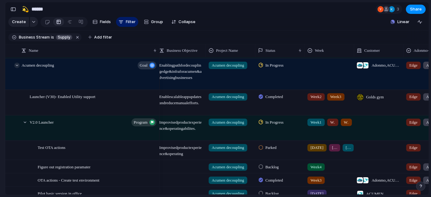  What do you see at coordinates (181, 70) in the screenshot?
I see `span: Enabling path for decoupling edge & infra for acumen & advertising businesses` at bounding box center [181, 70].